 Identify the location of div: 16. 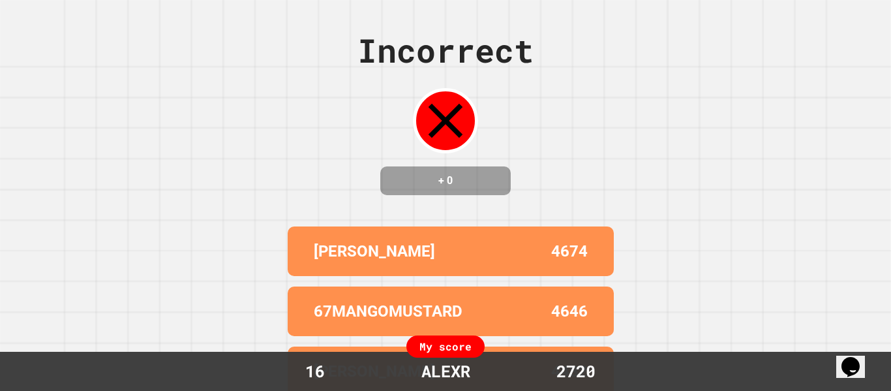
(315, 371).